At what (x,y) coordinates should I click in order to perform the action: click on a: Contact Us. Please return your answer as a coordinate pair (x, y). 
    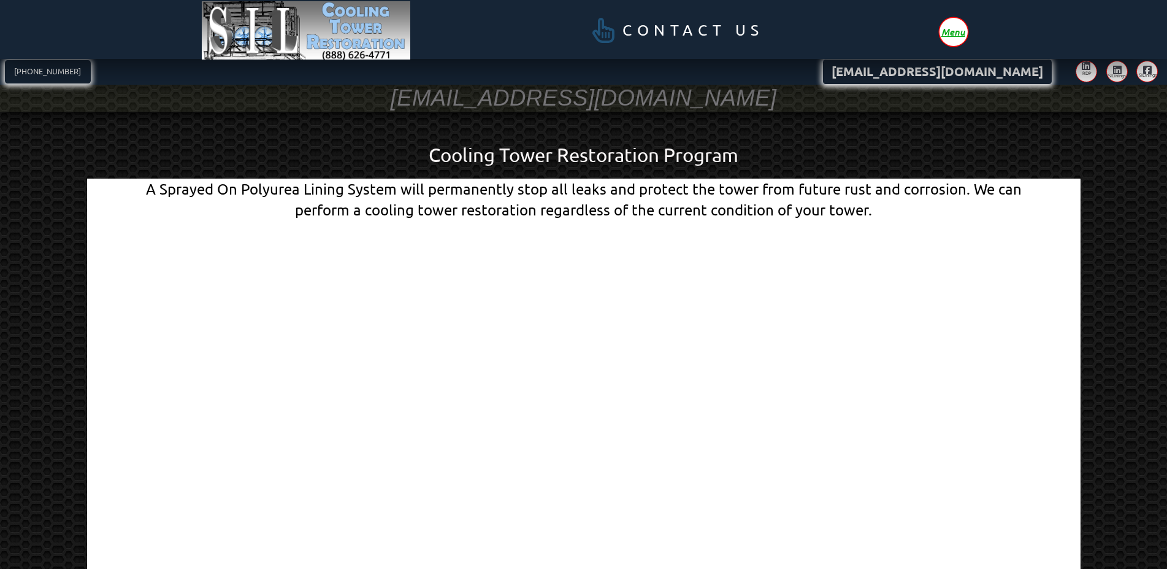
    Looking at the image, I should click on (675, 30).